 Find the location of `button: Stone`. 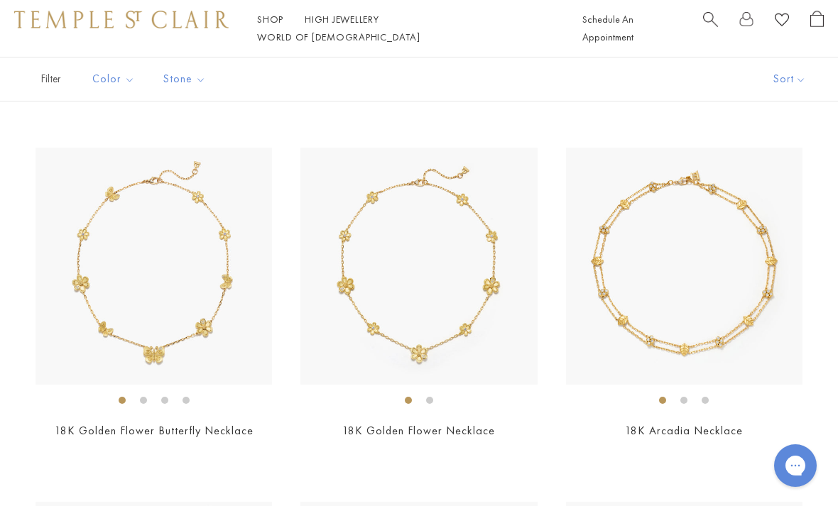

button: Stone is located at coordinates (185, 79).